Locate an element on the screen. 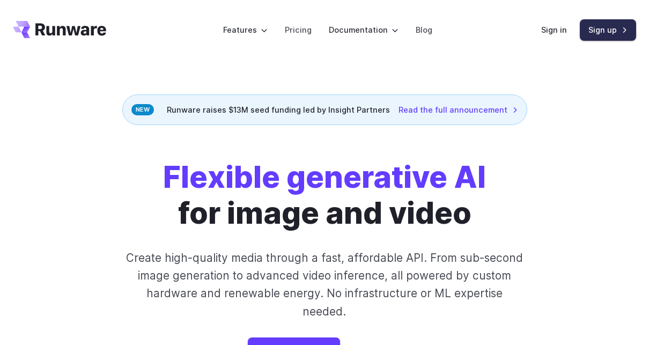 Image resolution: width=649 pixels, height=345 pixels. label: Documentation is located at coordinates (364, 30).